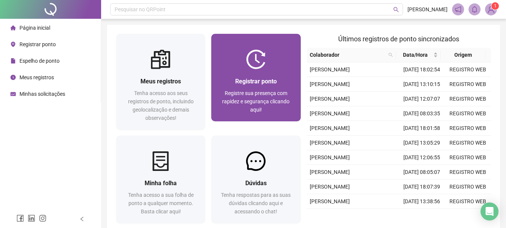 The image size is (506, 228). What do you see at coordinates (20, 218) in the screenshot?
I see `span: facebook` at bounding box center [20, 218].